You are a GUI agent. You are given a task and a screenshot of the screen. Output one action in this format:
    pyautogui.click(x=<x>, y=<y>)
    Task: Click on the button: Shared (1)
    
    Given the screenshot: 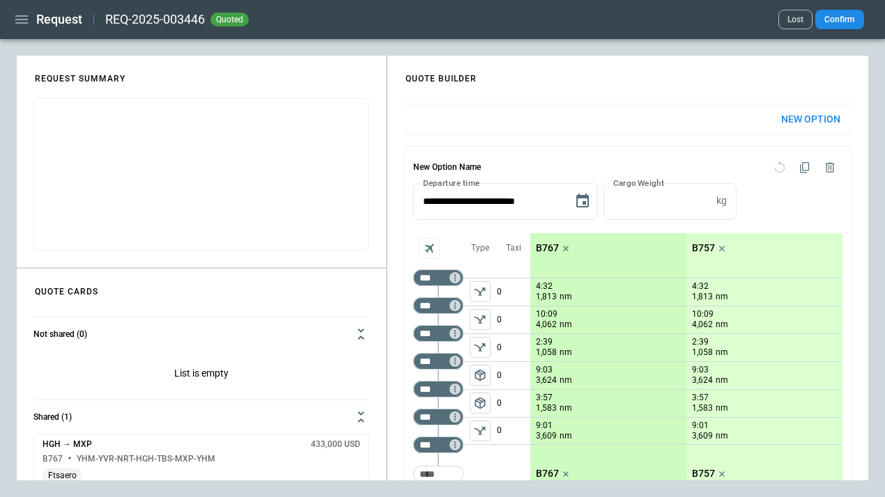 What is the action you would take?
    pyautogui.click(x=201, y=417)
    